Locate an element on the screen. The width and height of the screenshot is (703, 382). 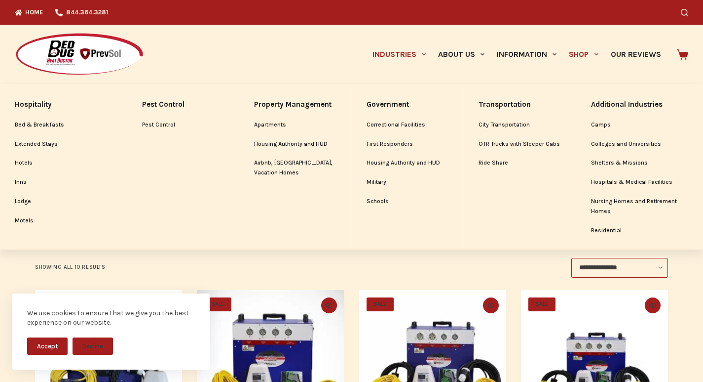
a: Hotels is located at coordinates (63, 163).